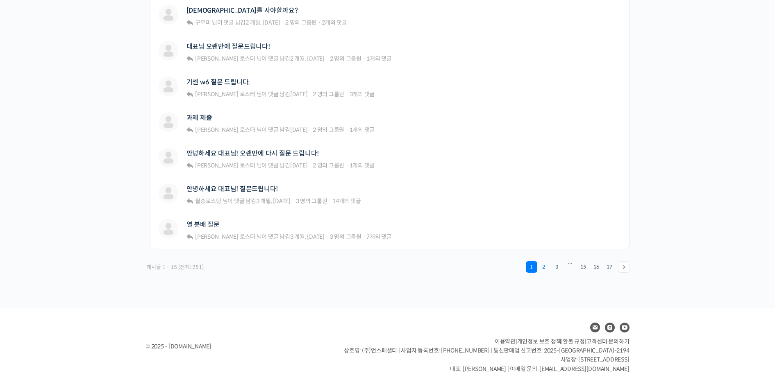 Image resolution: width=775 pixels, height=382 pixels. I want to click on a: 이용약관, so click(505, 342).